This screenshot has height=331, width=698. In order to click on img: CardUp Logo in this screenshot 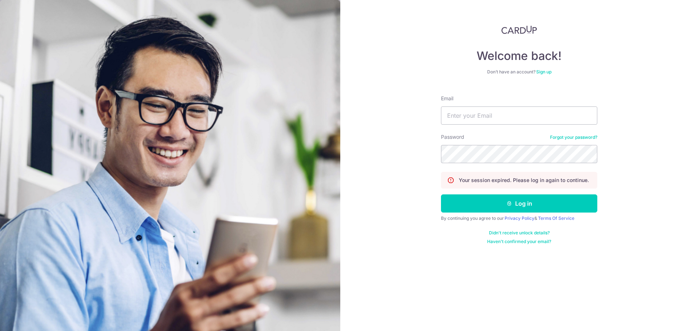, I will do `click(519, 30)`.